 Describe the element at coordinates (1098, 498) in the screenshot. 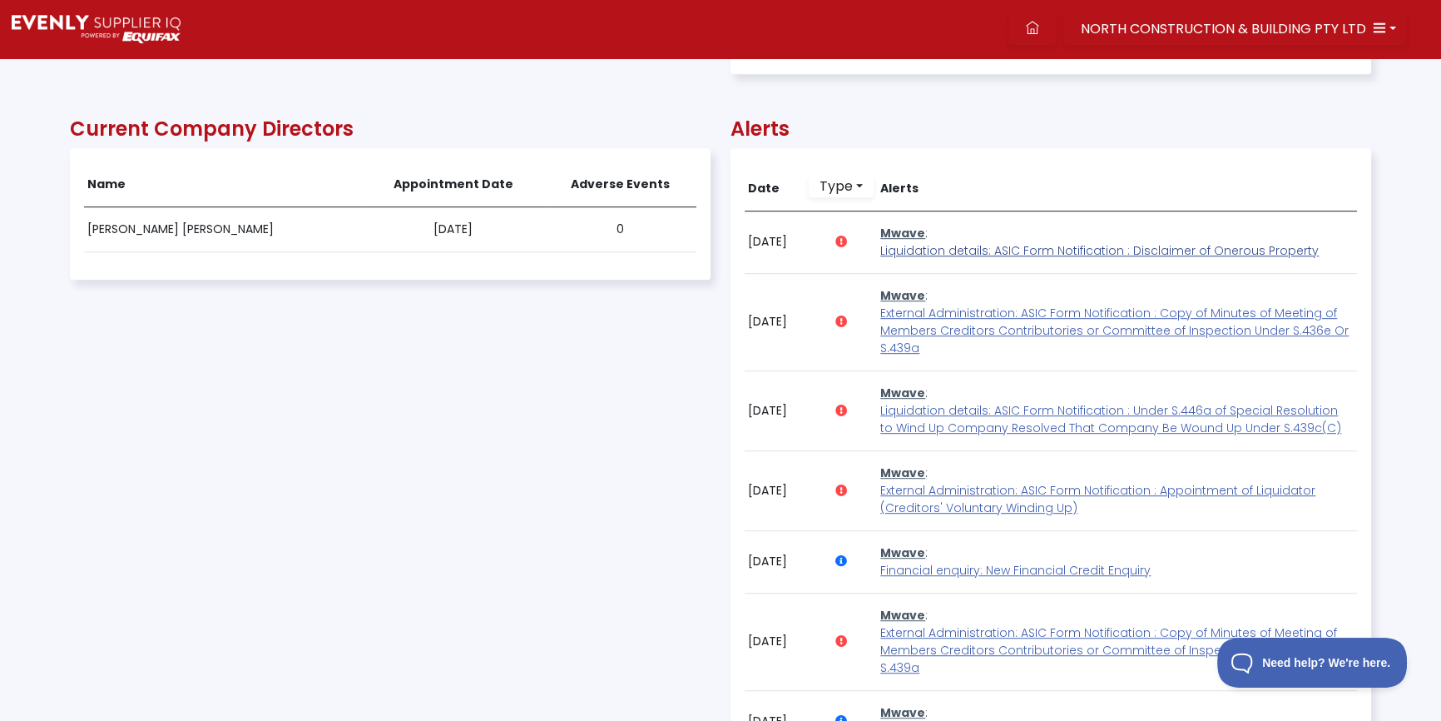

I see `a: External Administration: ASIC Form Notification : Appointment of Liquidator (Creditors' Voluntary...` at that location.